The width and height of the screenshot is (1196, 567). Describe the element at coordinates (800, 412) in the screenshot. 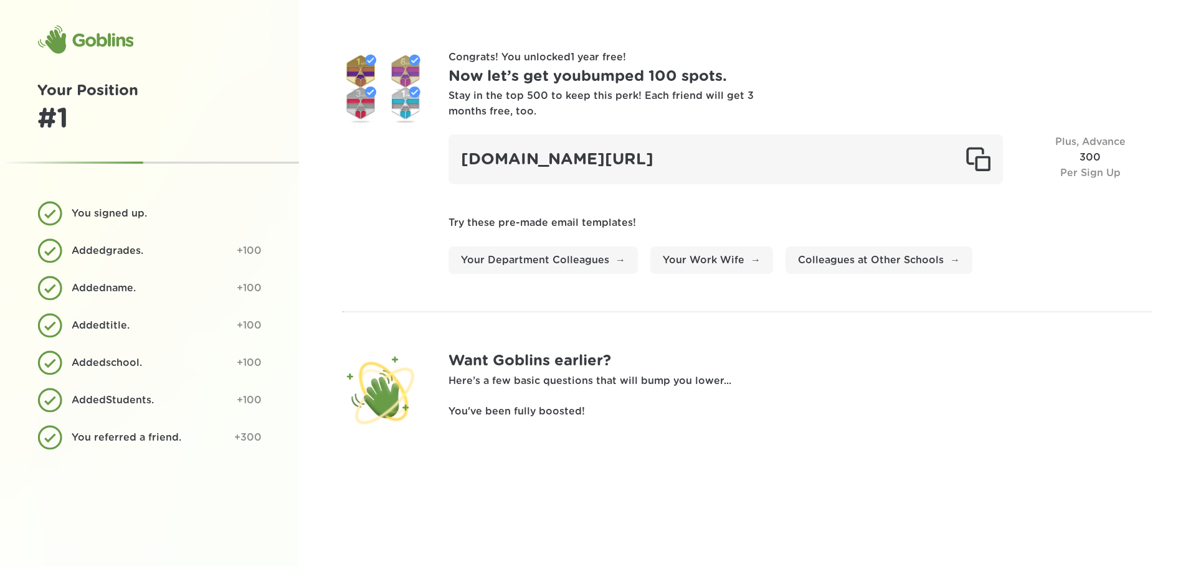

I see `p: You've been fully boosted!` at that location.